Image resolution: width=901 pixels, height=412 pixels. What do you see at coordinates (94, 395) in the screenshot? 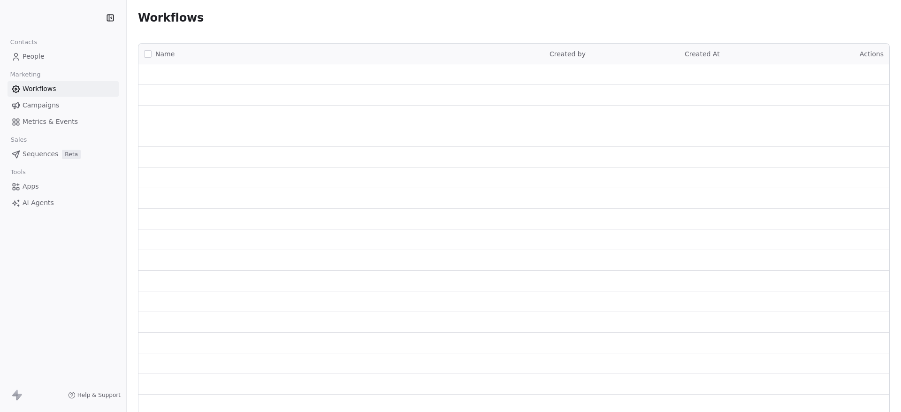
I see `a: Help & Support` at bounding box center [94, 395].